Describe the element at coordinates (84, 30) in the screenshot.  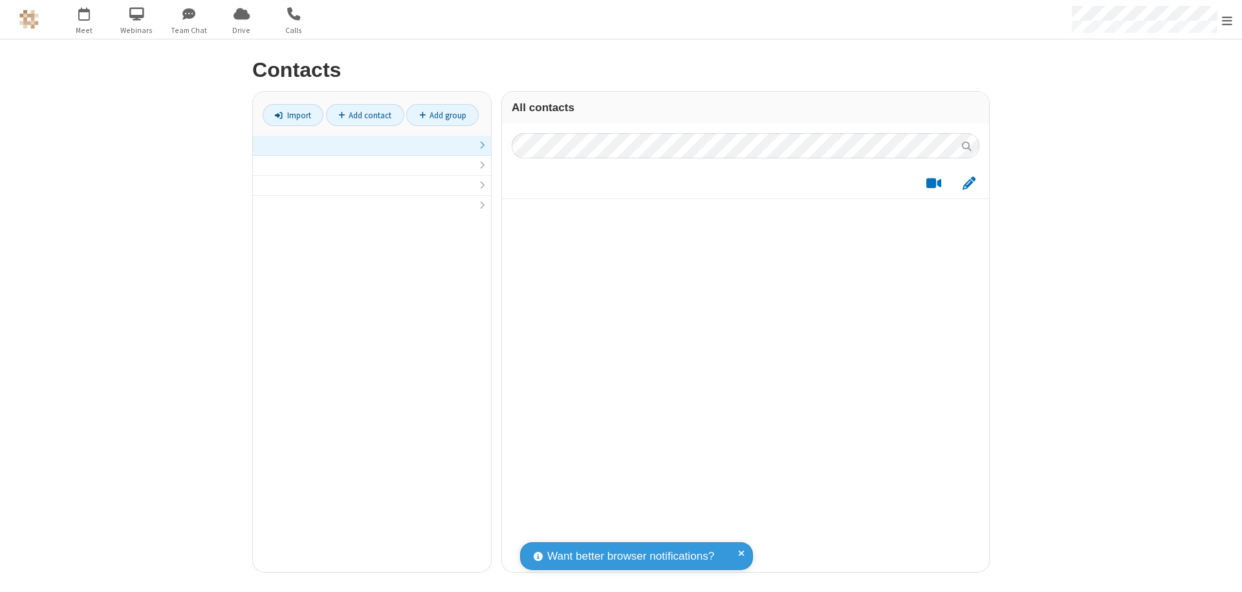
I see `span: Meet` at that location.